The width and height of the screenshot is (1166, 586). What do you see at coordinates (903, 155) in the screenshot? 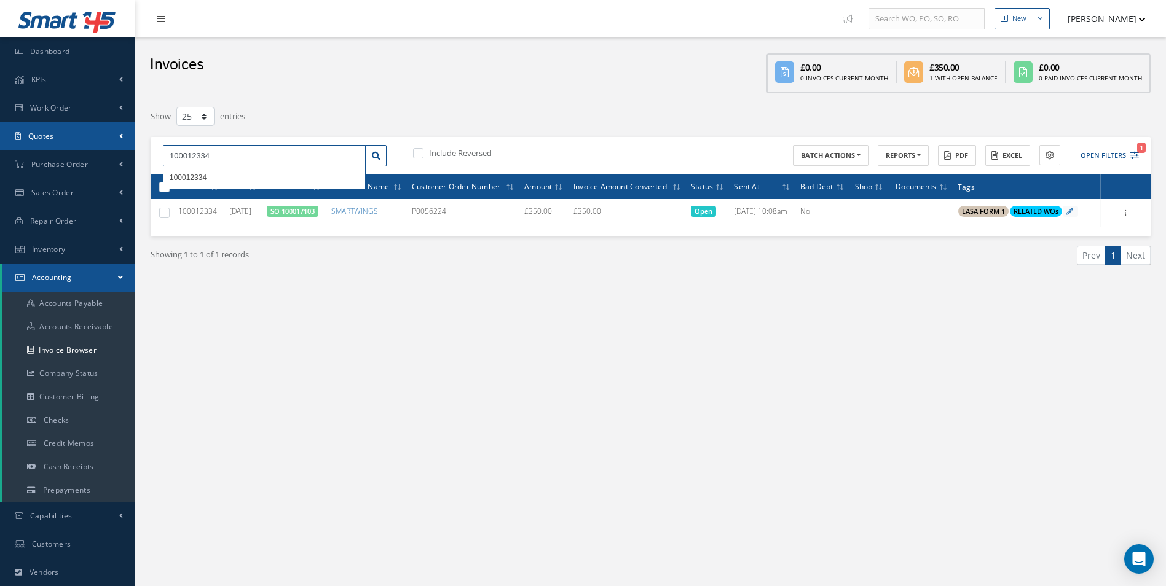
I see `button: REPORTS` at bounding box center [903, 155].